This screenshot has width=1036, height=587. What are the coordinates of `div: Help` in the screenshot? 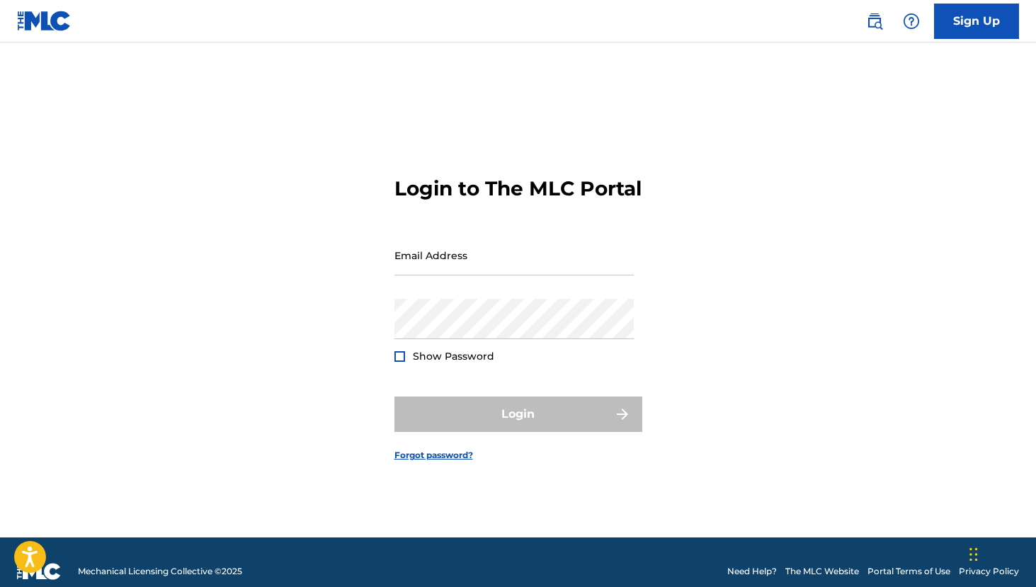 It's located at (912, 21).